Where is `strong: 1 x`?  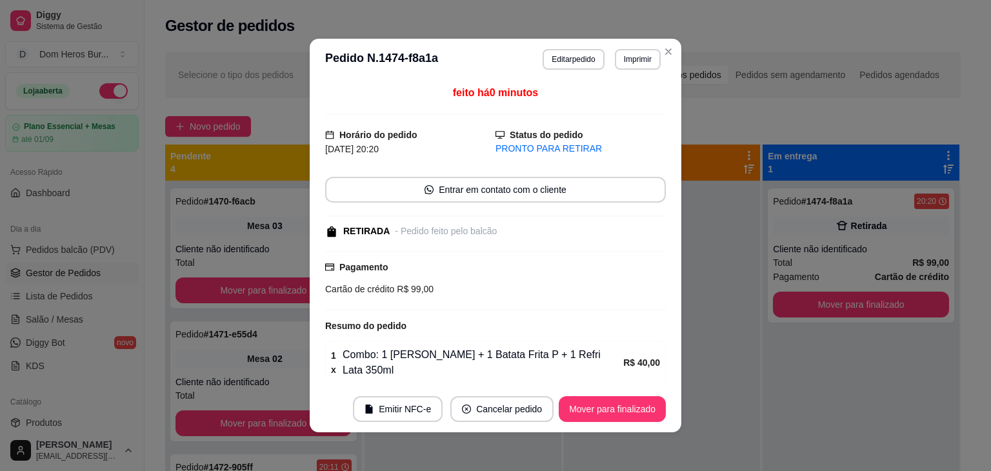
strong: 1 x is located at coordinates (334, 363).